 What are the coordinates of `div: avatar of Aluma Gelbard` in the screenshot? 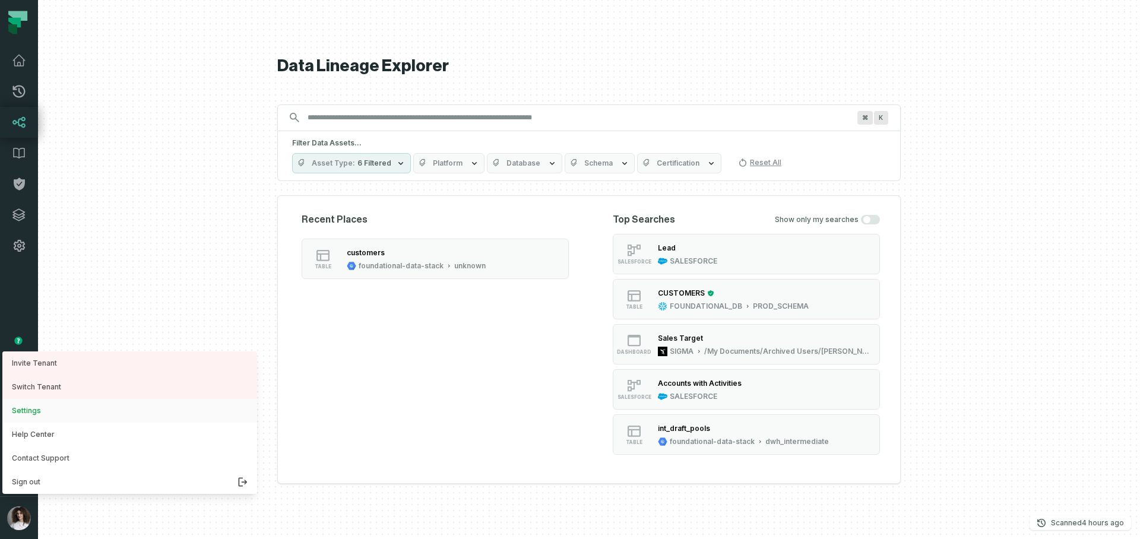 It's located at (129, 423).